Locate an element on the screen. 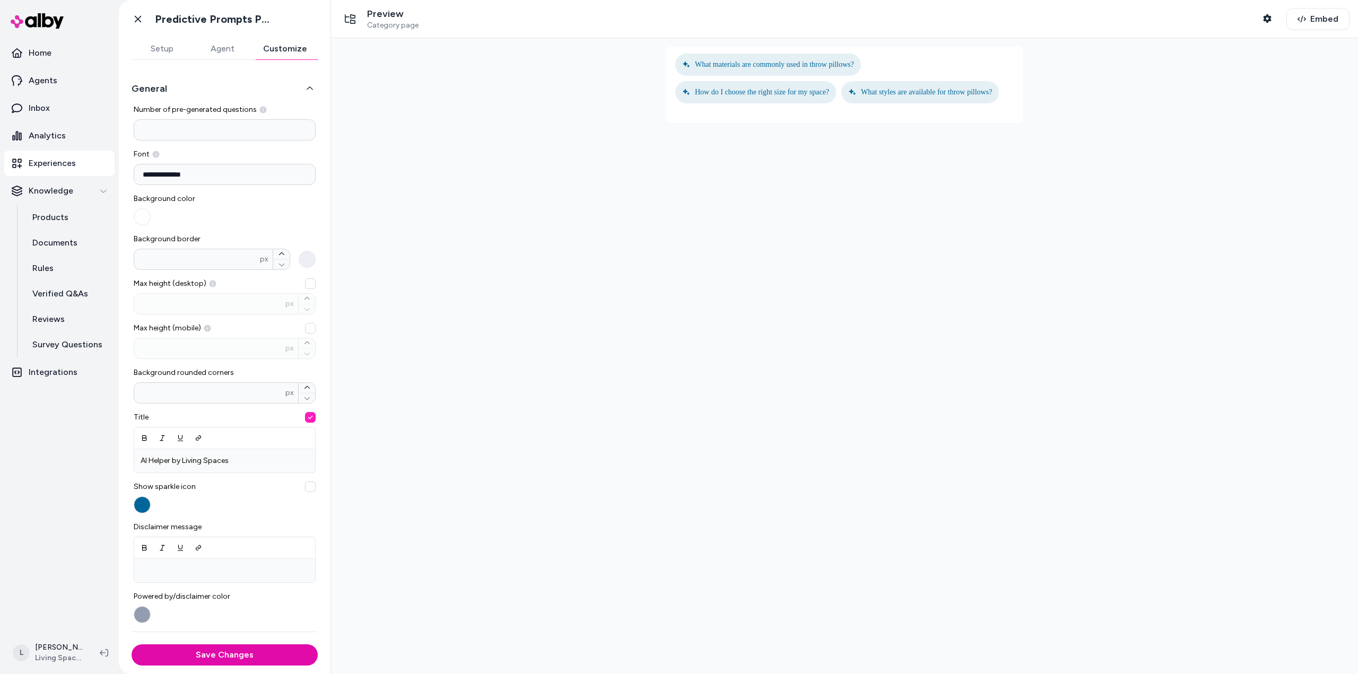 This screenshot has height=674, width=1358. button: Knowledge is located at coordinates (59, 191).